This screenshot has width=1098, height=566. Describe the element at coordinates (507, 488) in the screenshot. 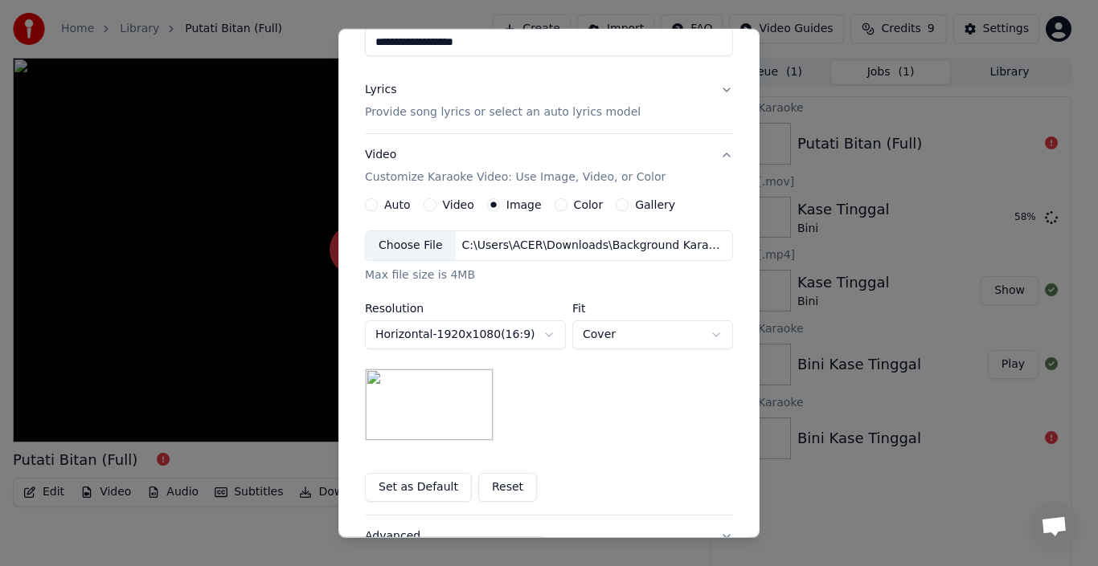

I see `button: Reset` at that location.